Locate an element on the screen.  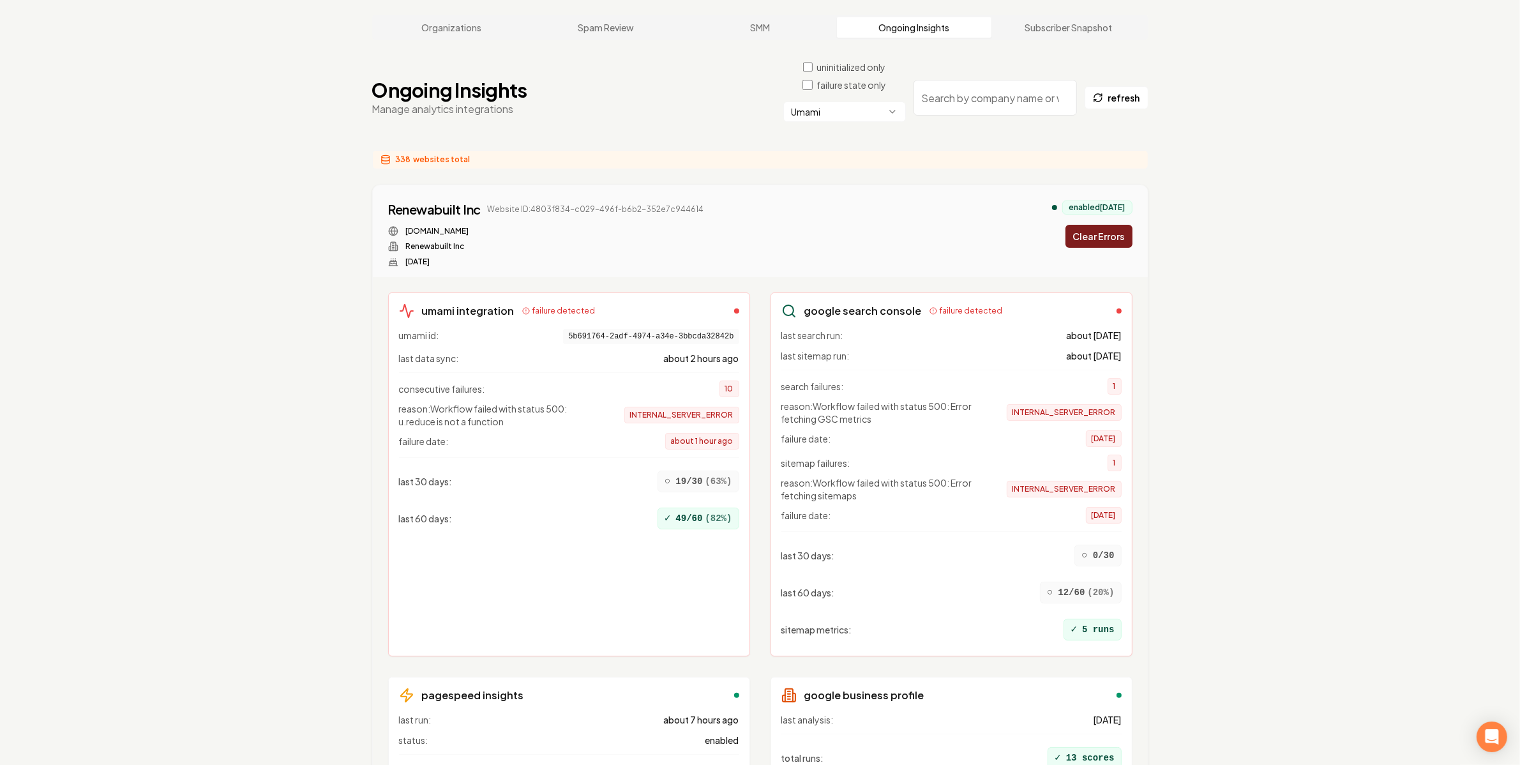
span: ( 63 %) is located at coordinates (718, 481).